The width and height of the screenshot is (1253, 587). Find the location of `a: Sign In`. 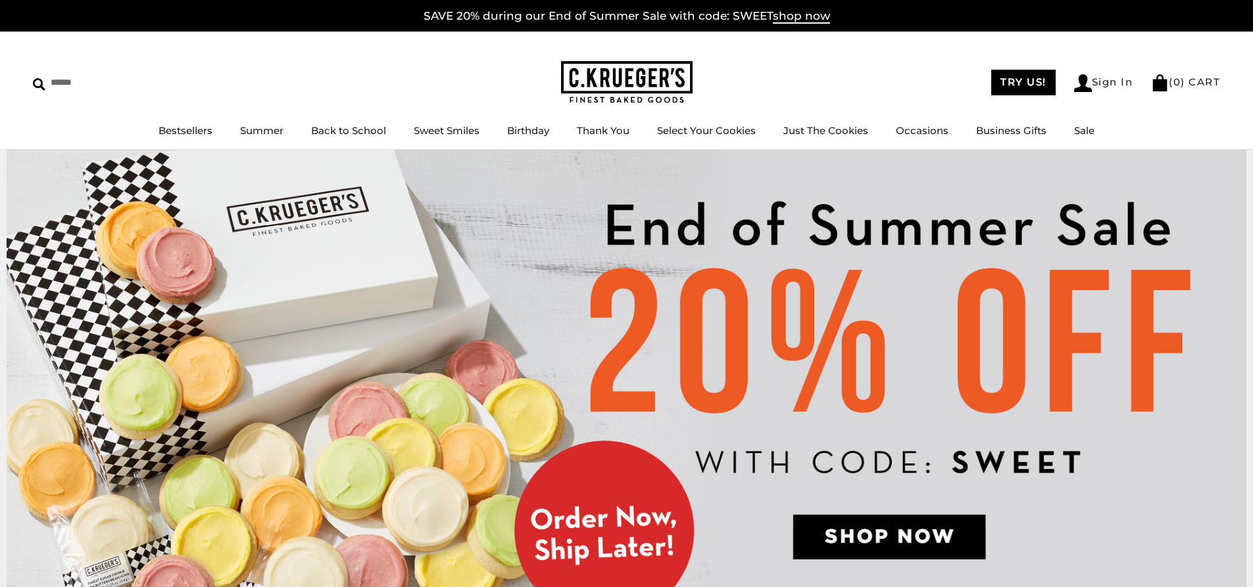

a: Sign In is located at coordinates (1104, 83).